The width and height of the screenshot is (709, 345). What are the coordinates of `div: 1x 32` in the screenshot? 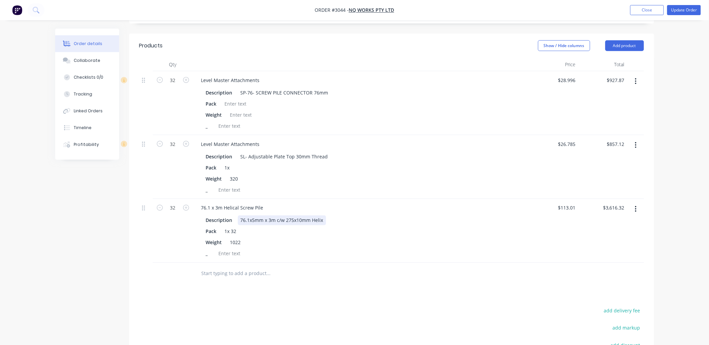 It's located at (231, 232).